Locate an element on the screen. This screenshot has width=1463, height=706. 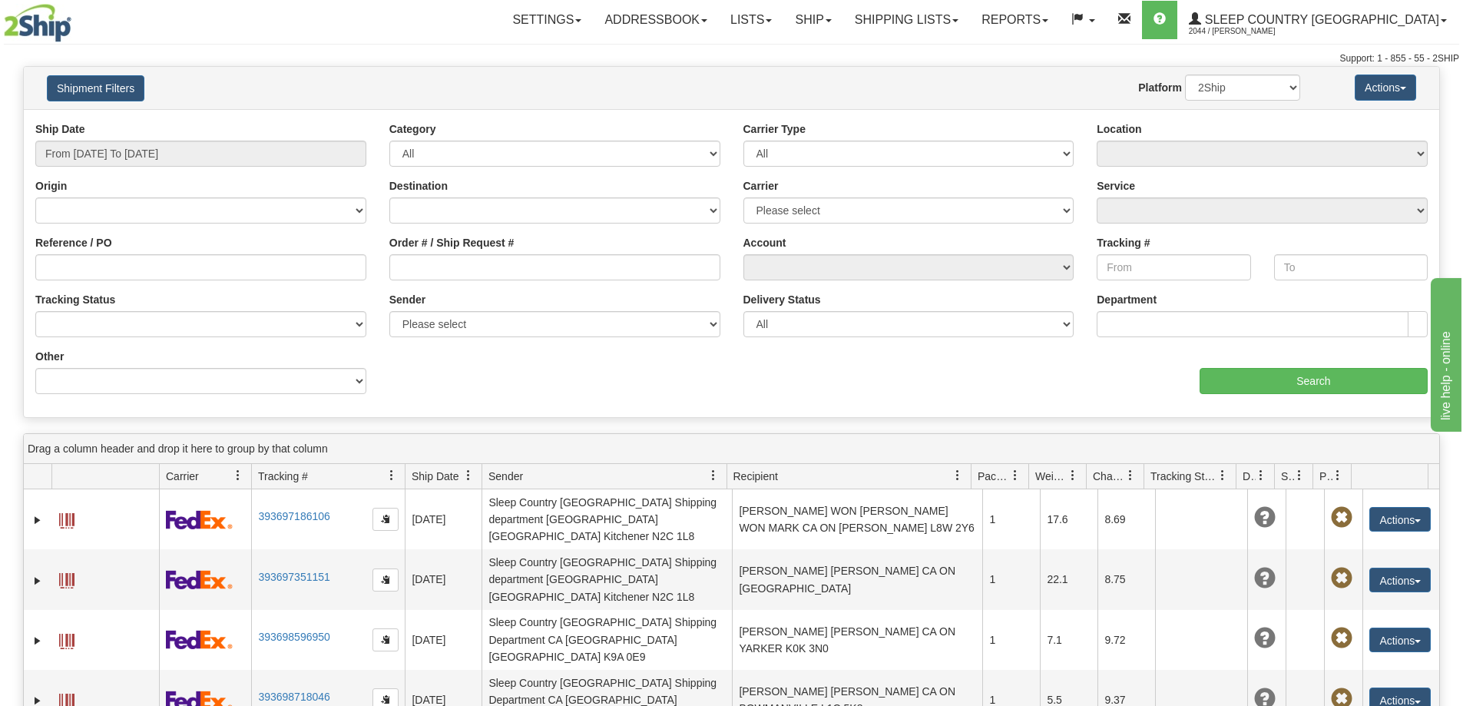
a: Reports is located at coordinates (1014, 20).